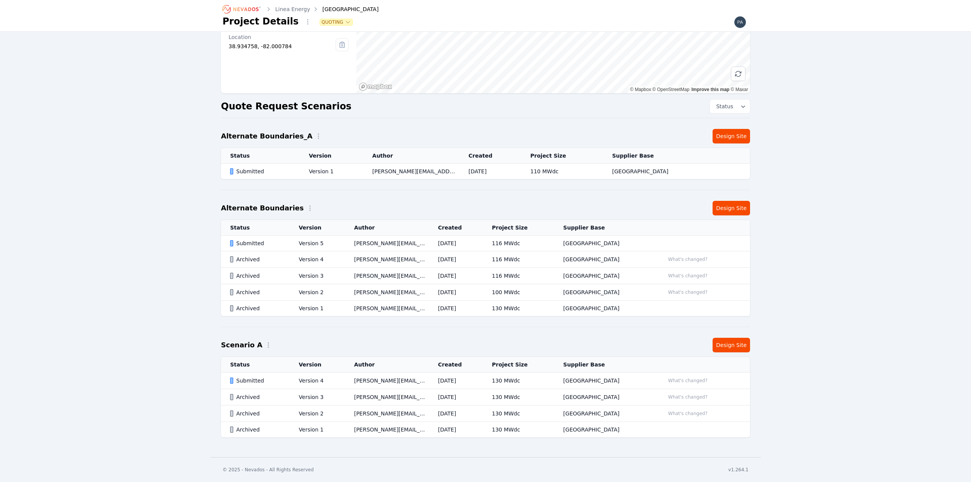 The width and height of the screenshot is (971, 482). What do you see at coordinates (518, 292) in the screenshot?
I see `td: 100 MWdc` at bounding box center [518, 292].